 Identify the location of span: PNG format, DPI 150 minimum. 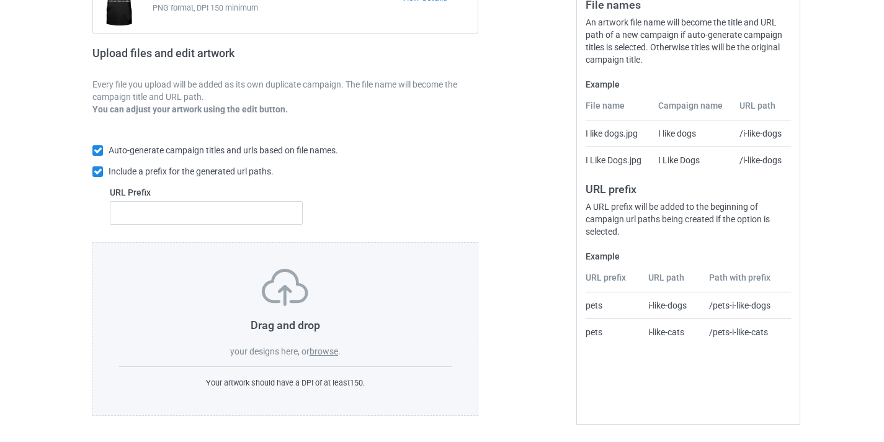
(277, 8).